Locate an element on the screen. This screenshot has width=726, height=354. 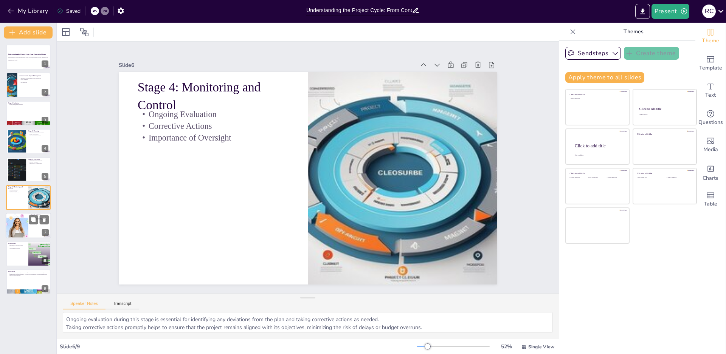
button: Present is located at coordinates (670, 11).